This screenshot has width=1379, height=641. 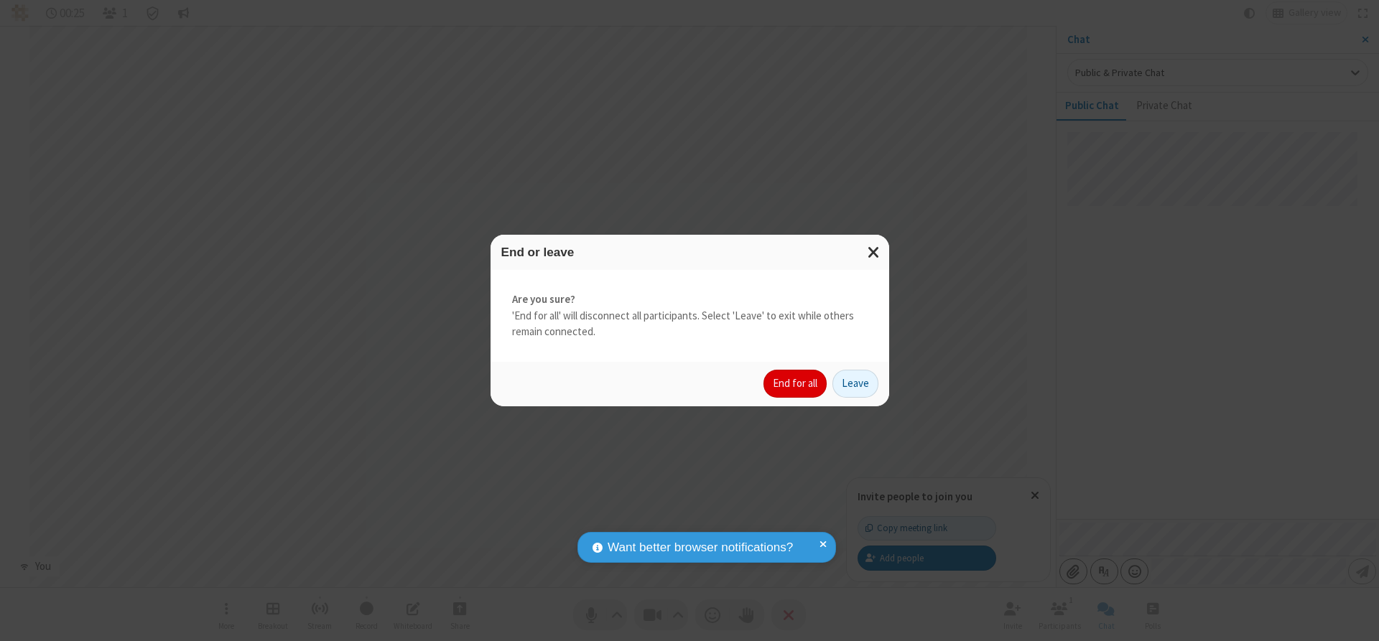 I want to click on button: Leave, so click(x=855, y=384).